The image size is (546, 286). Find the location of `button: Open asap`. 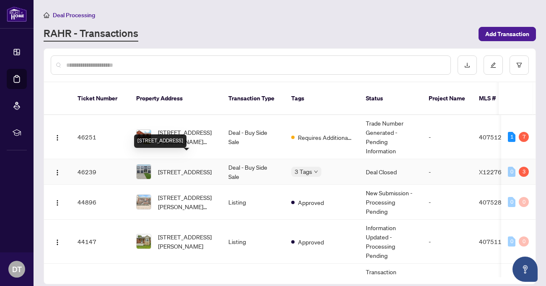

button: Open asap is located at coordinates (525, 269).